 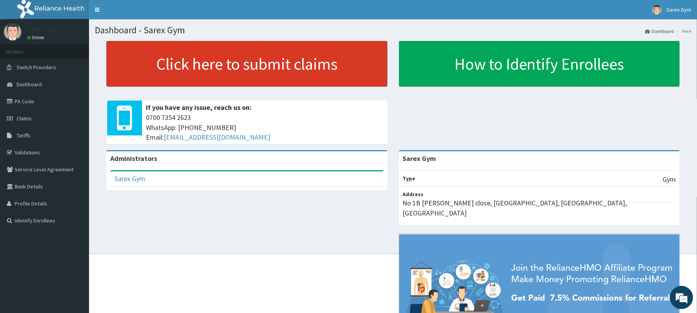 I want to click on strong: Sarex Gym, so click(x=419, y=158).